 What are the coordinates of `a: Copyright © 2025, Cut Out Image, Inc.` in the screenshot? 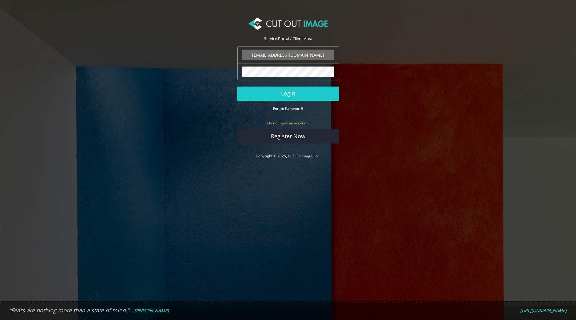 It's located at (288, 156).